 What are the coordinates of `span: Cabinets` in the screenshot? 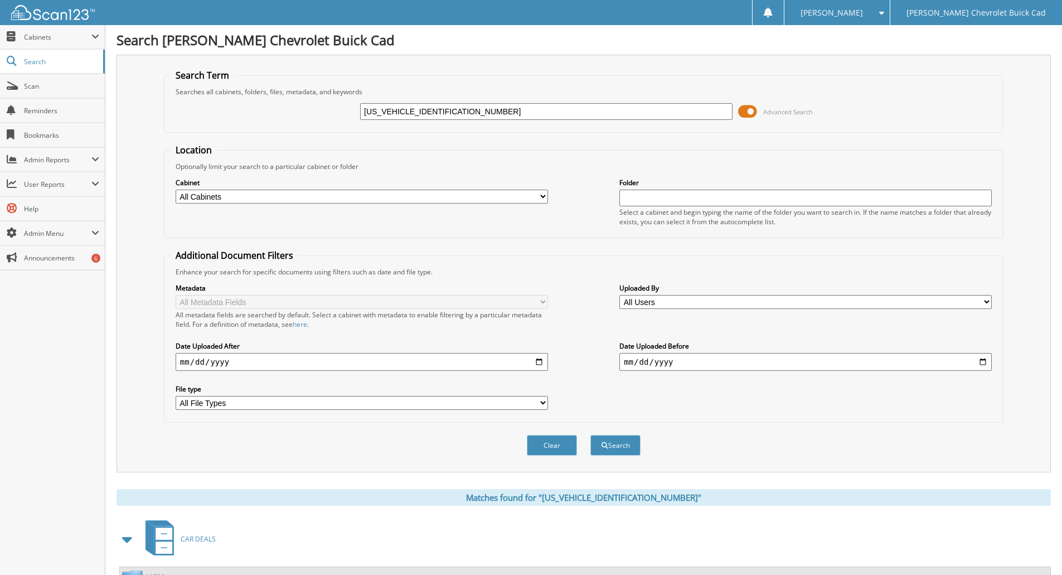 It's located at (57, 37).